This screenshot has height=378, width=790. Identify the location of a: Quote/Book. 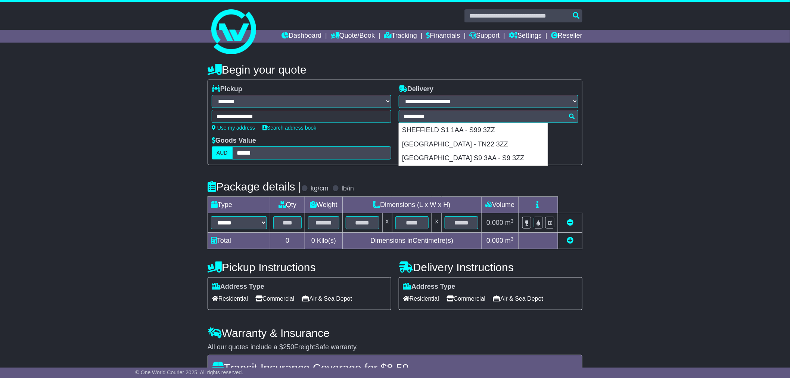
(353, 36).